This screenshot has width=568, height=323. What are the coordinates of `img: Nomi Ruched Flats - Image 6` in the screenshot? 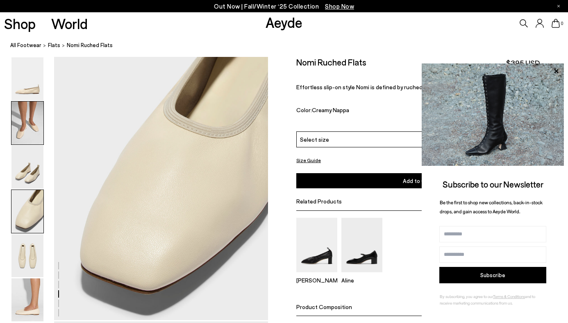 It's located at (27, 300).